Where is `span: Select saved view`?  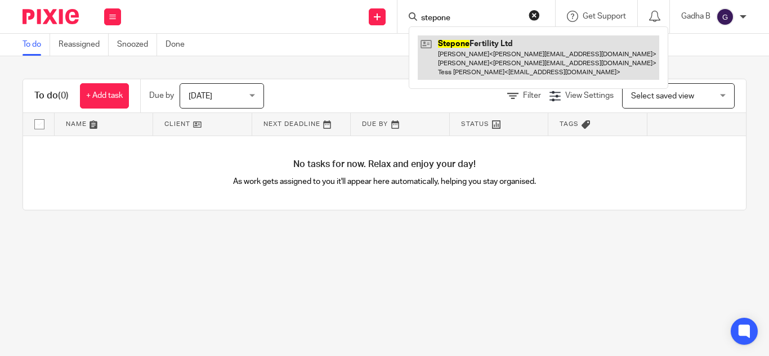 span: Select saved view is located at coordinates (662, 96).